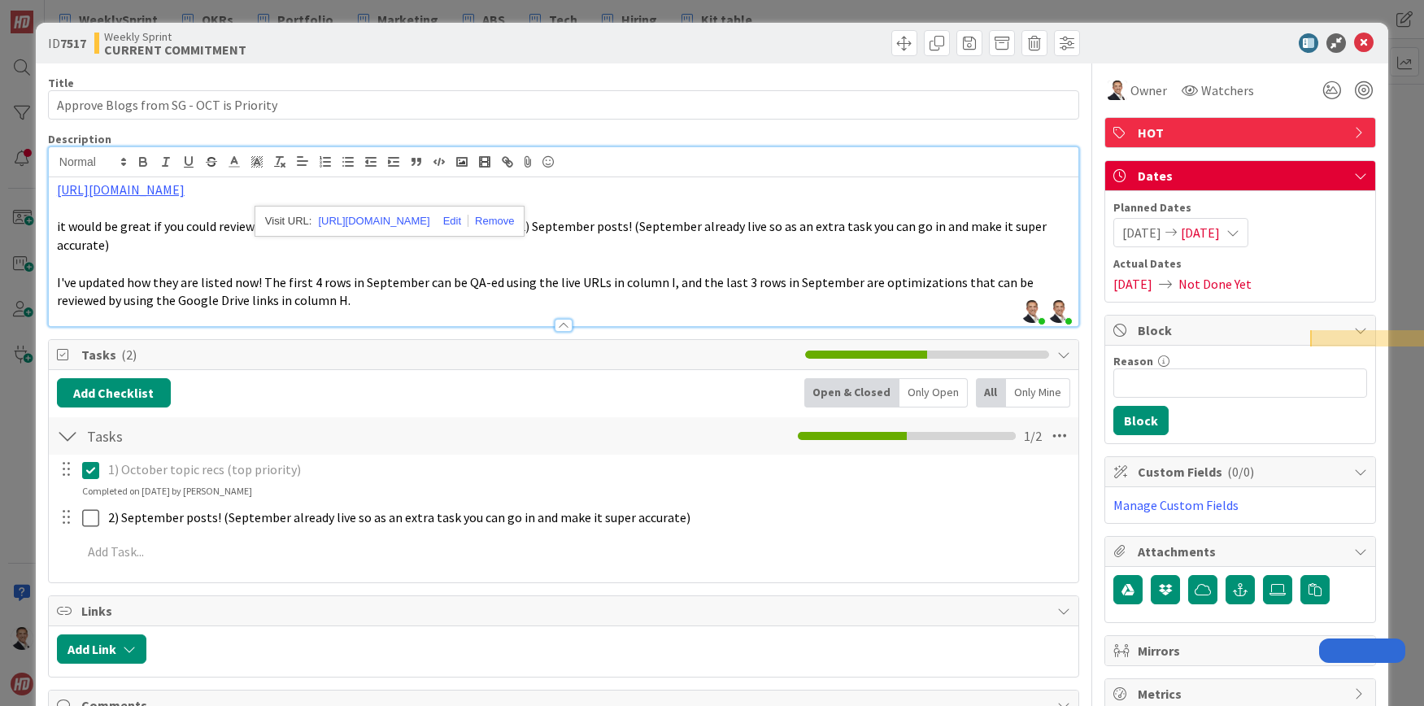 The width and height of the screenshot is (1424, 706). What do you see at coordinates (1242, 330) in the screenshot?
I see `span: Block` at bounding box center [1242, 330].